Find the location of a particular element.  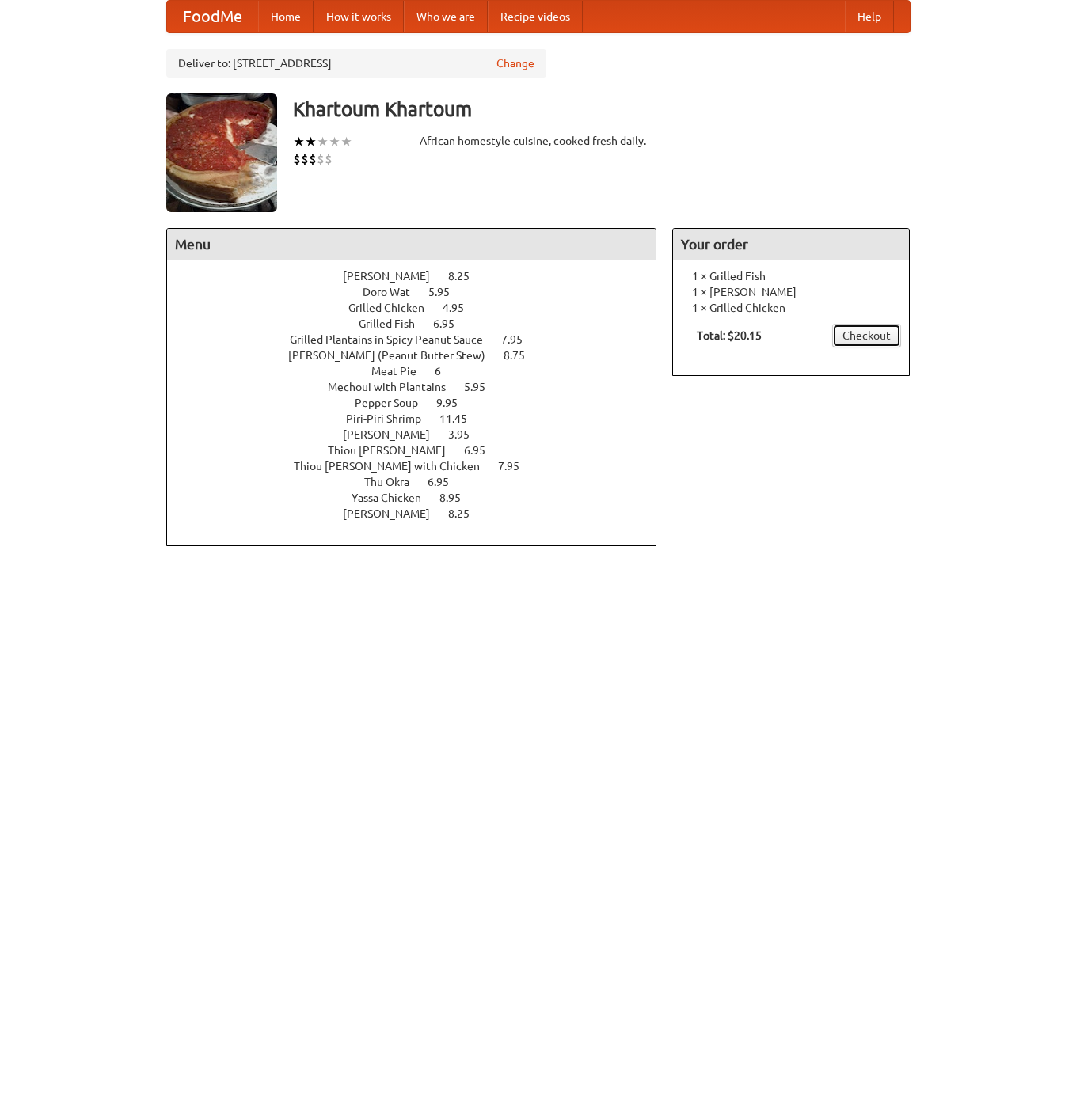

h3: Khartoum Khartoum is located at coordinates (601, 110).